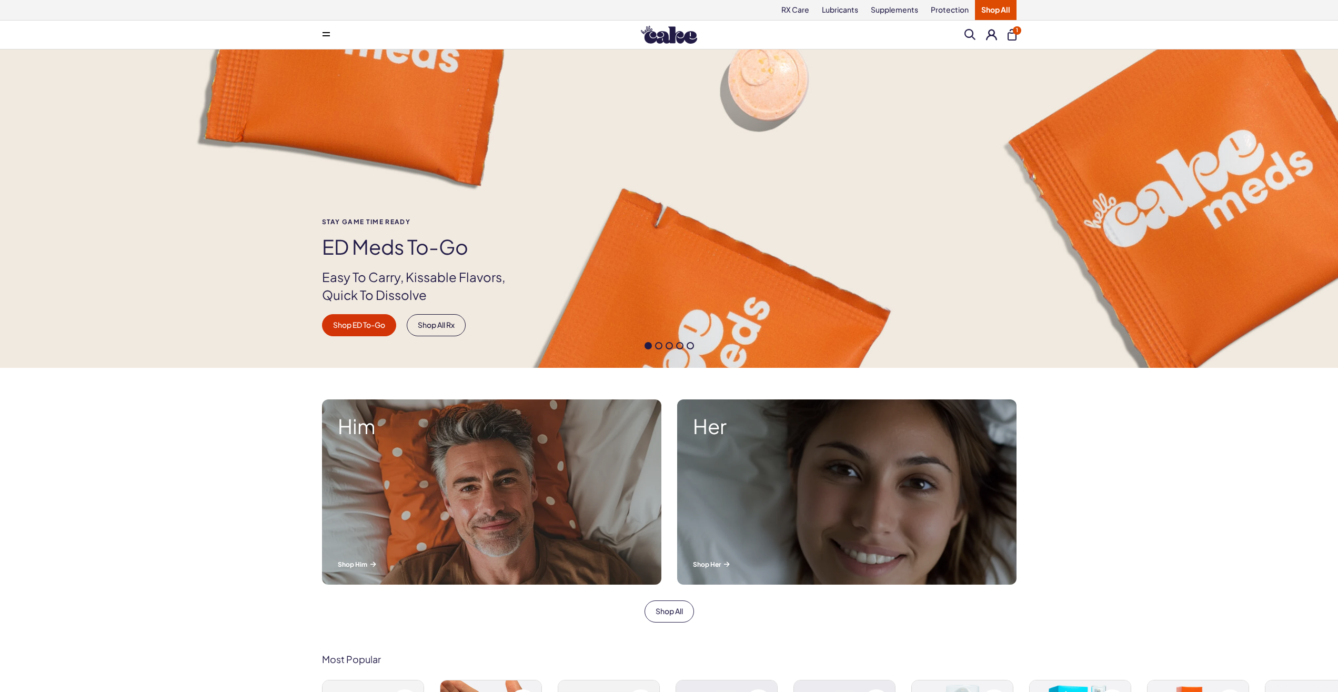 This screenshot has height=692, width=1338. I want to click on a: Shop All Rx, so click(436, 325).